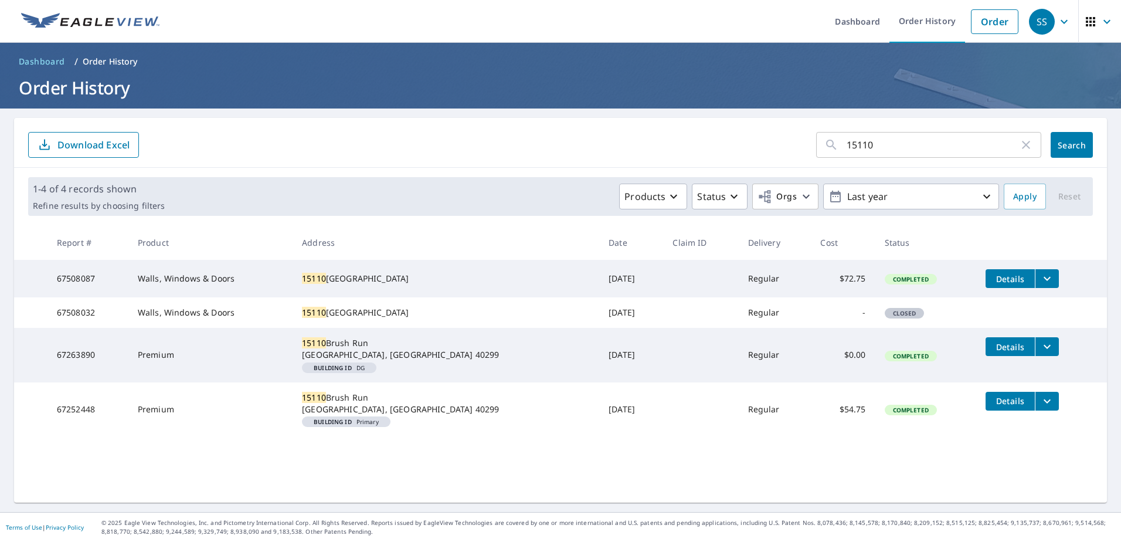 This screenshot has height=542, width=1121. What do you see at coordinates (785, 196) in the screenshot?
I see `button: Orgs` at bounding box center [785, 196].